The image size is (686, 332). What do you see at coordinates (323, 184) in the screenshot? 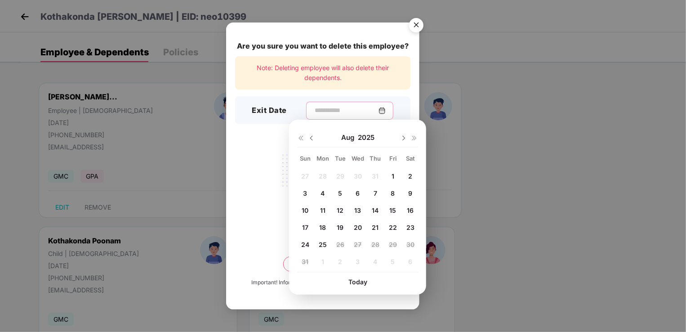
I see `img: svg+xml;base64,PHN2ZyB4bWxucz0iaHR0cDovL3d3dy53My5vcmcvMjAwMC9zdmciIHdpZHRoPSIyMjQiIGhlaWdodD0iMT...` at bounding box center [323, 184].